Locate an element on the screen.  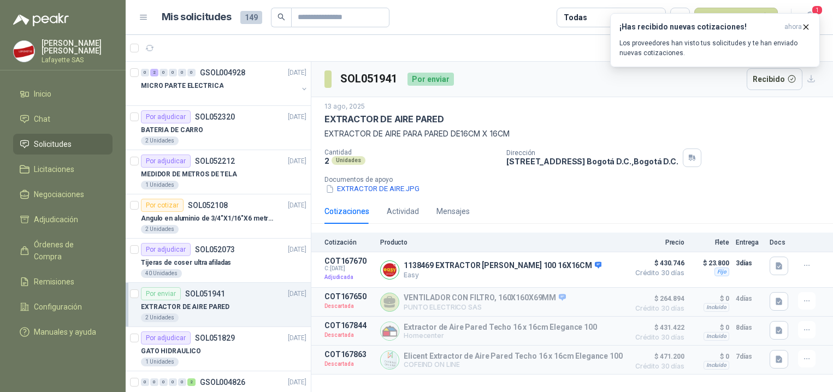
p: Cotización is located at coordinates (349, 242).